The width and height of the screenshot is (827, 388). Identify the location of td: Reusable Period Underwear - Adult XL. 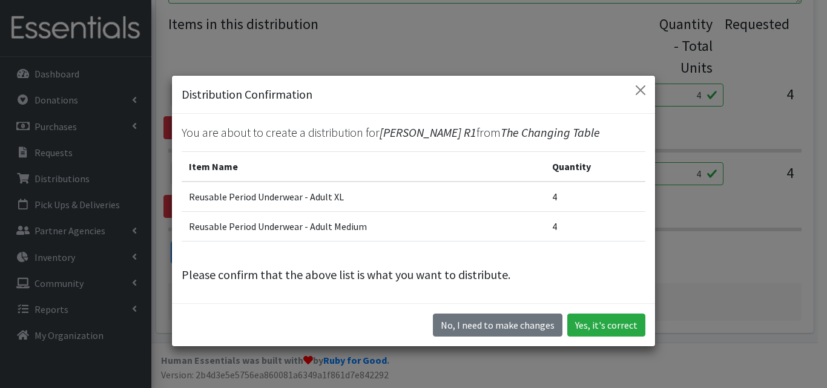
(363, 197).